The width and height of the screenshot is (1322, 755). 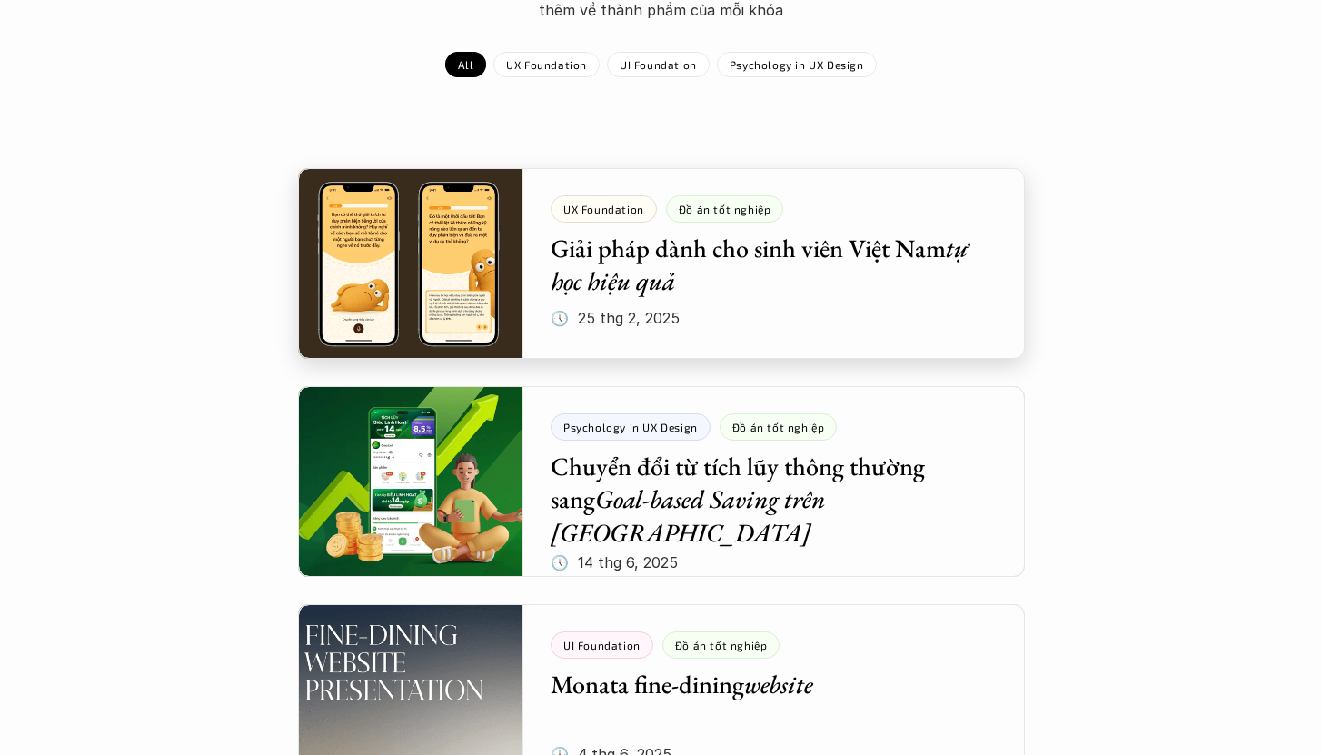 I want to click on p: UX Foundation, so click(x=546, y=64).